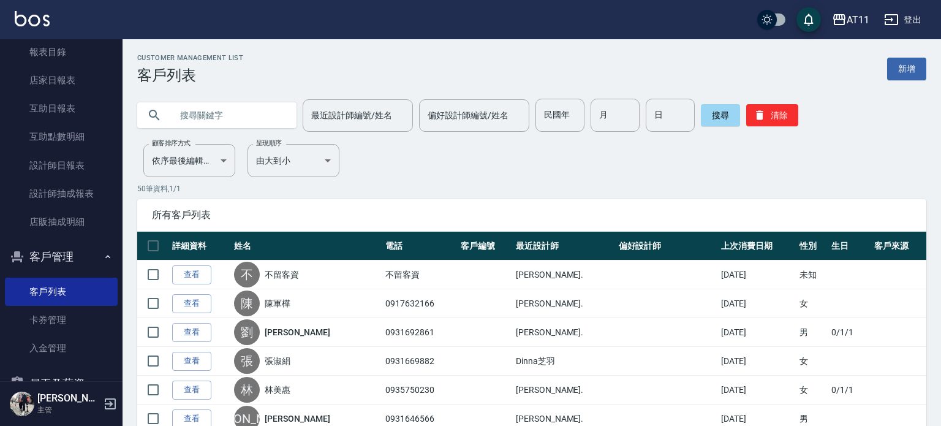 The height and width of the screenshot is (426, 941). What do you see at coordinates (906, 69) in the screenshot?
I see `a: 新增` at bounding box center [906, 69].